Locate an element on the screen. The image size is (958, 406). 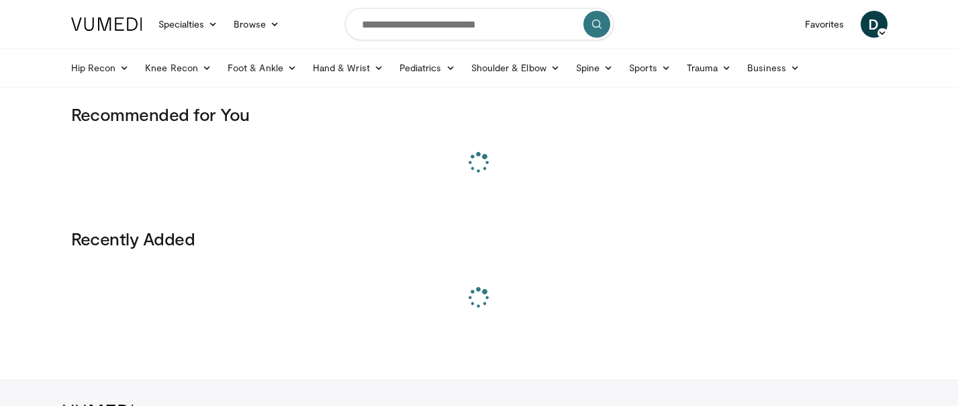
h3: Recommended for You is located at coordinates (480, 114).